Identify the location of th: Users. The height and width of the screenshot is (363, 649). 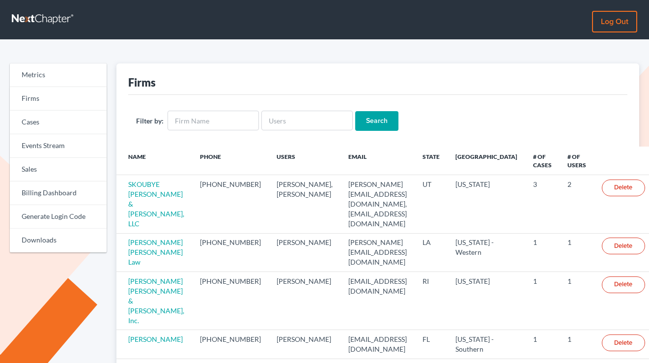
(305, 161).